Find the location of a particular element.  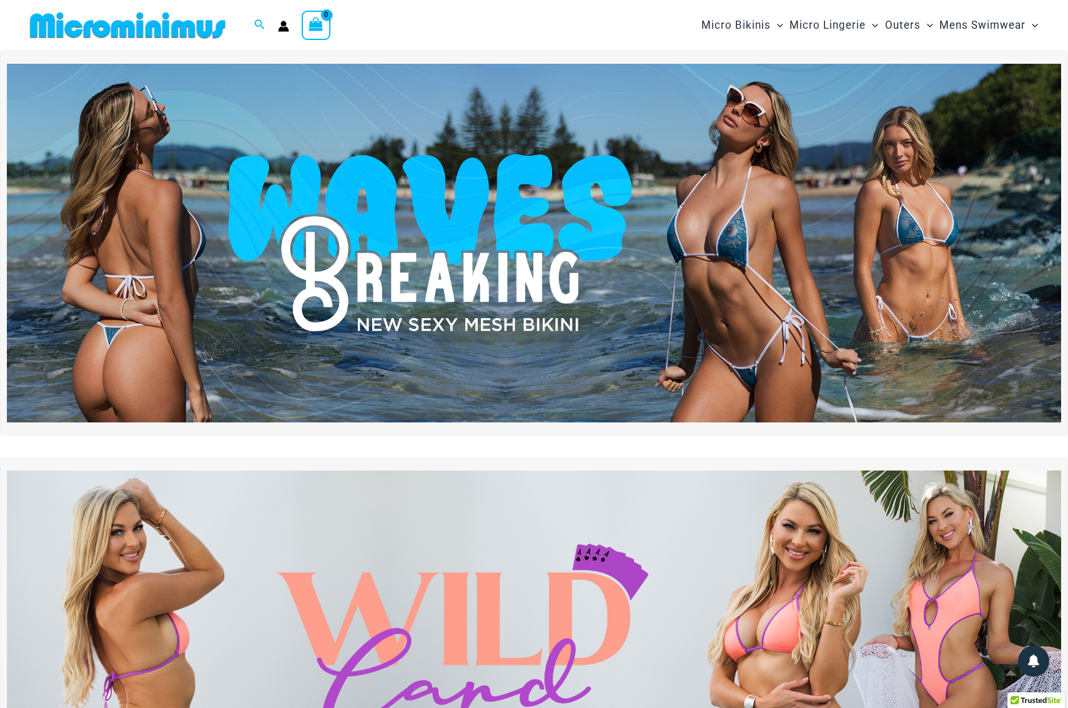

a: Search icon link is located at coordinates (260, 25).